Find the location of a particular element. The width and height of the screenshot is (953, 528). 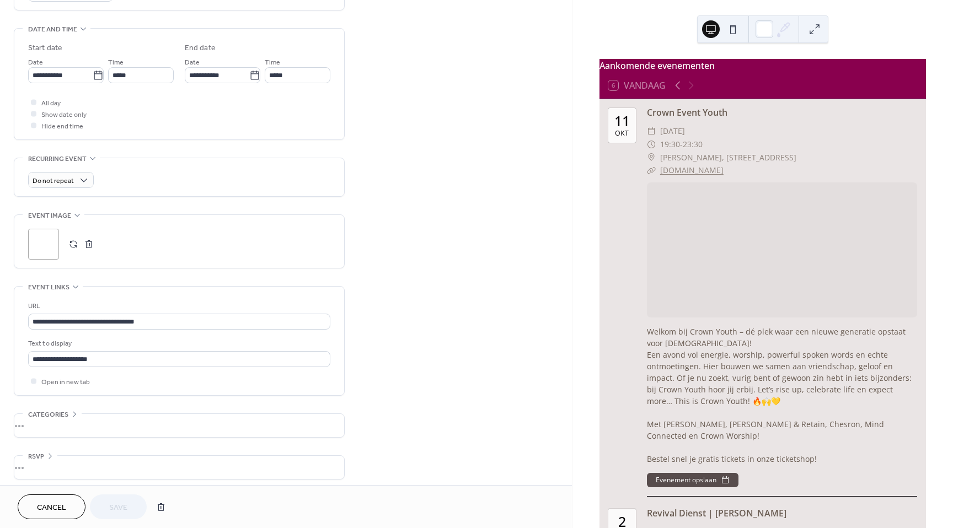

span: 23:30 is located at coordinates (693, 145).